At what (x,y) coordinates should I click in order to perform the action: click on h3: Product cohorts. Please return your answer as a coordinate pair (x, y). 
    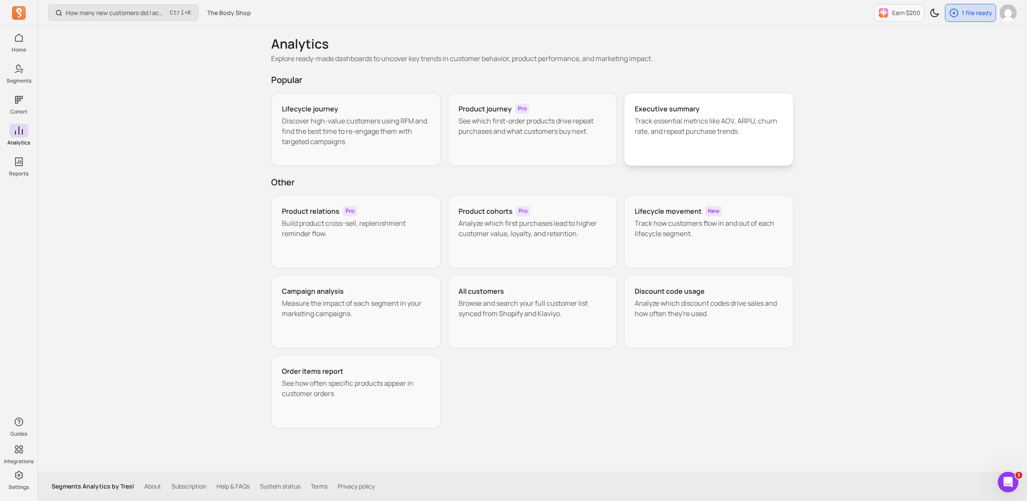
    Looking at the image, I should click on (486, 211).